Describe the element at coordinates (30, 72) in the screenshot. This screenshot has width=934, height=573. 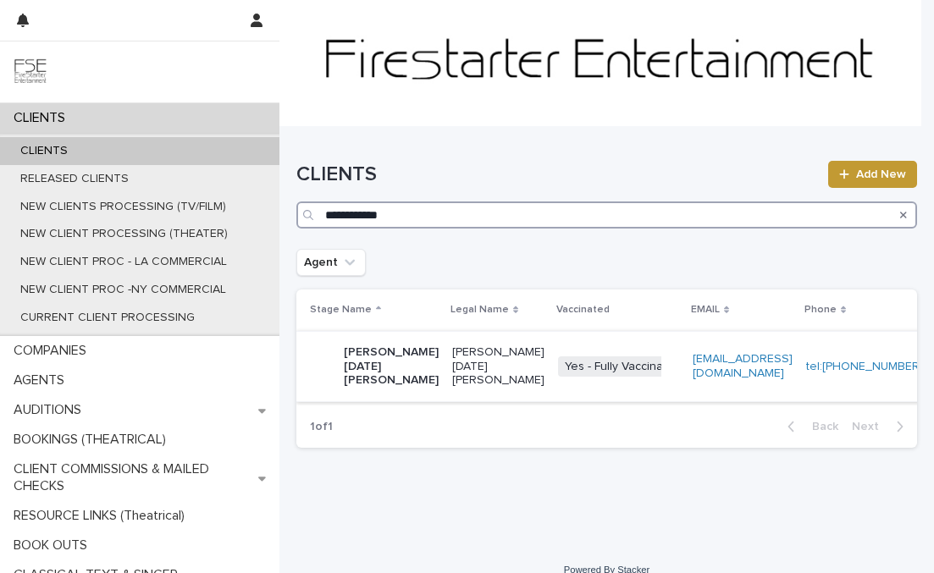
I see `img: 9JgRvJ3ETPGCJDhvPVA5` at that location.